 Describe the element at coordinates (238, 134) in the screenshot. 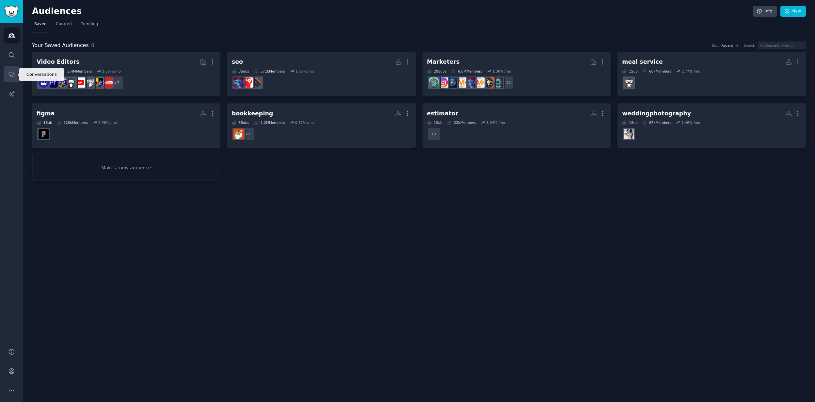

I see `img: Accounting` at that location.